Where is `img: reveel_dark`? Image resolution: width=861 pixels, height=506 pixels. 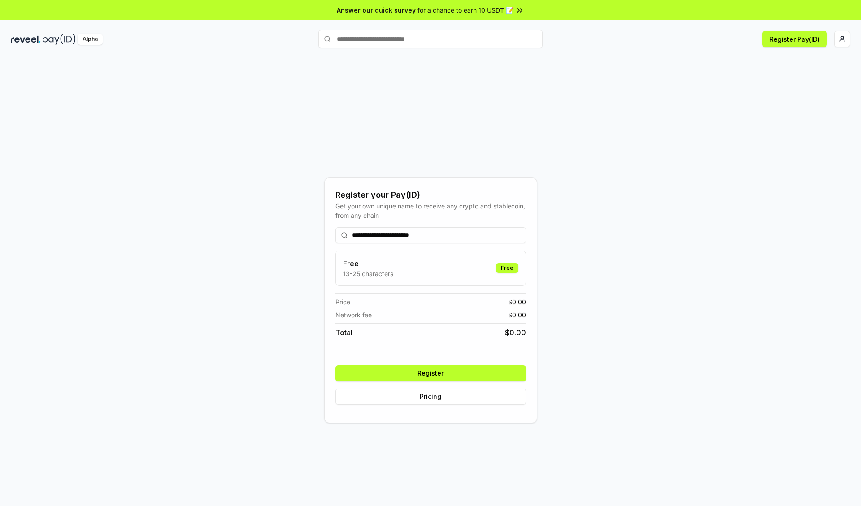 img: reveel_dark is located at coordinates (26, 39).